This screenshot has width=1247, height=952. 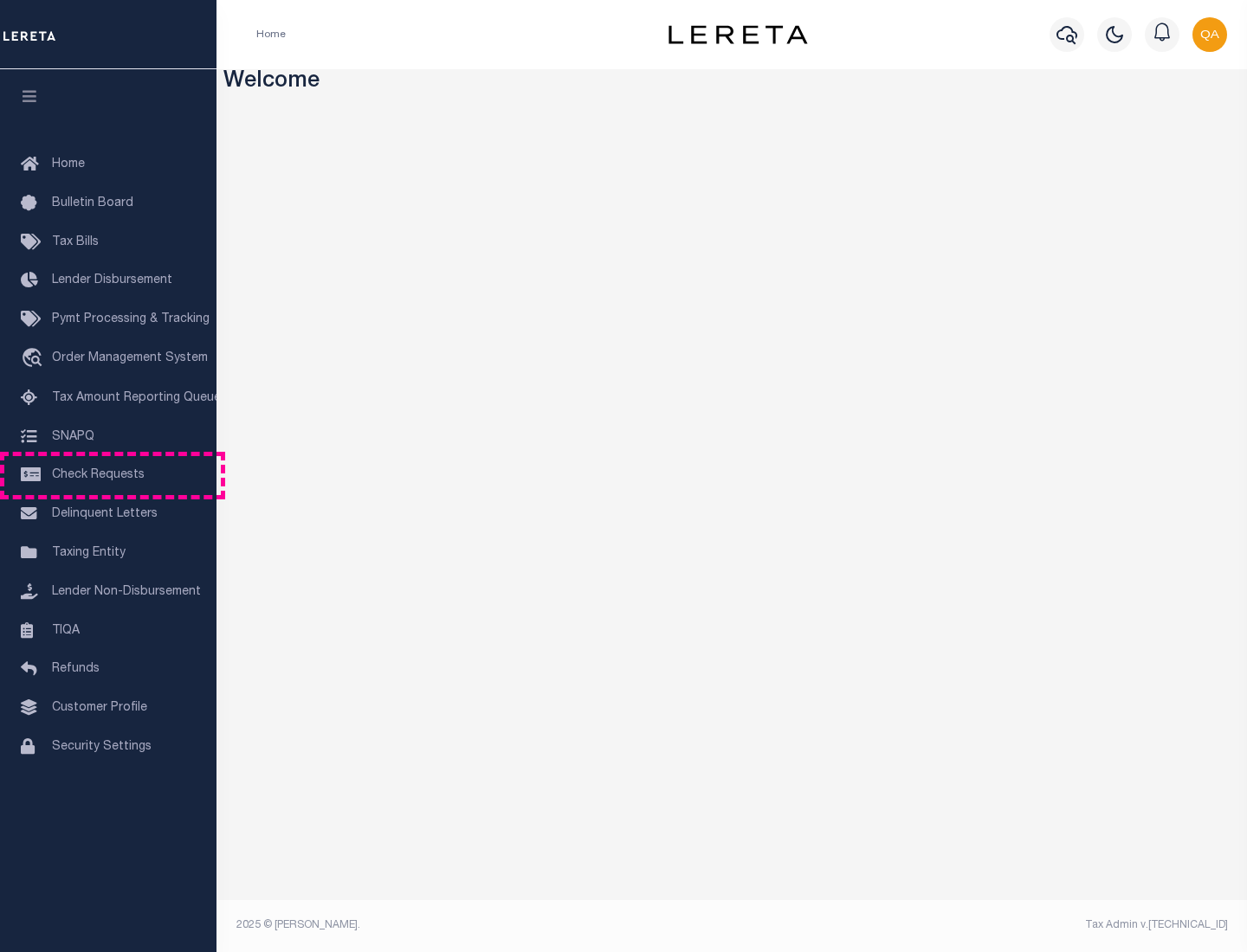 What do you see at coordinates (104, 514) in the screenshot?
I see `span: Delinquent Letters` at bounding box center [104, 514].